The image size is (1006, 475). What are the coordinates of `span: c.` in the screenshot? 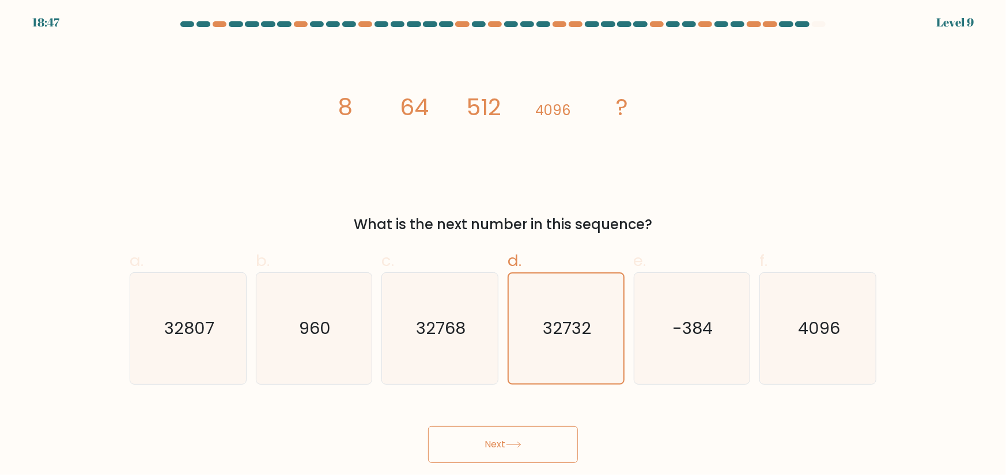 It's located at (388, 260).